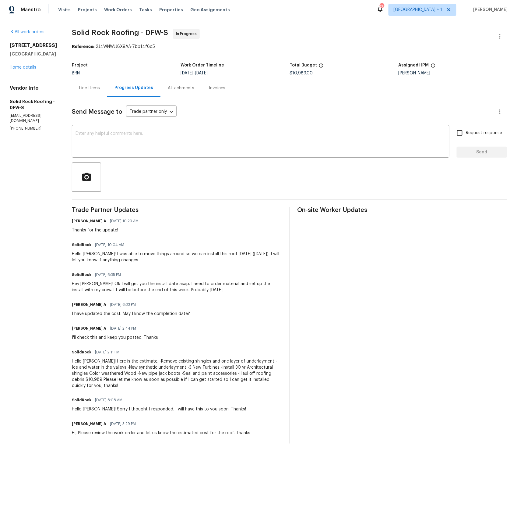 This screenshot has width=517, height=526. I want to click on span: Geo Assignments, so click(210, 10).